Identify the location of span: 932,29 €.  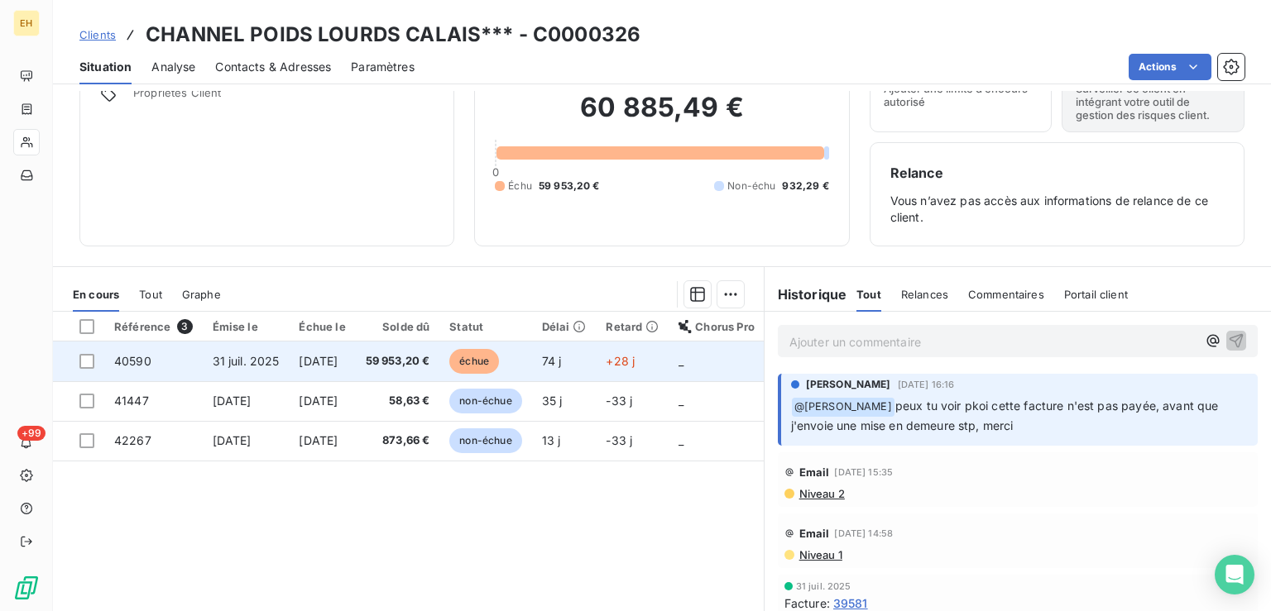
(805, 186).